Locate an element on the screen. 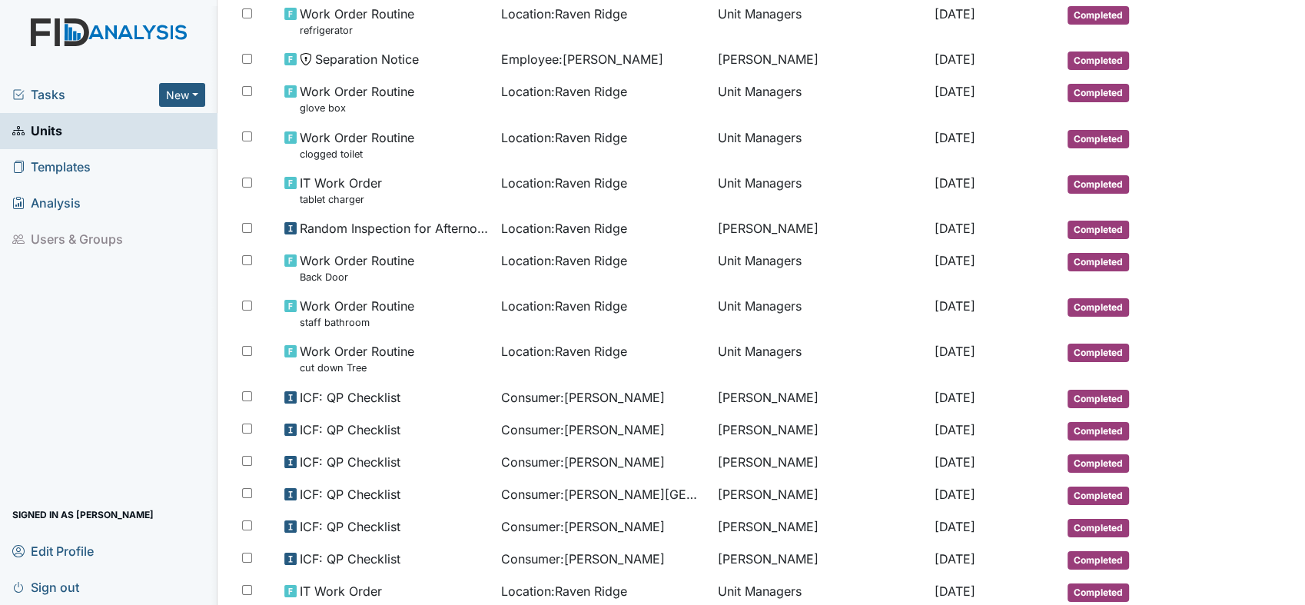  span: IT Work Order is located at coordinates (341, 591).